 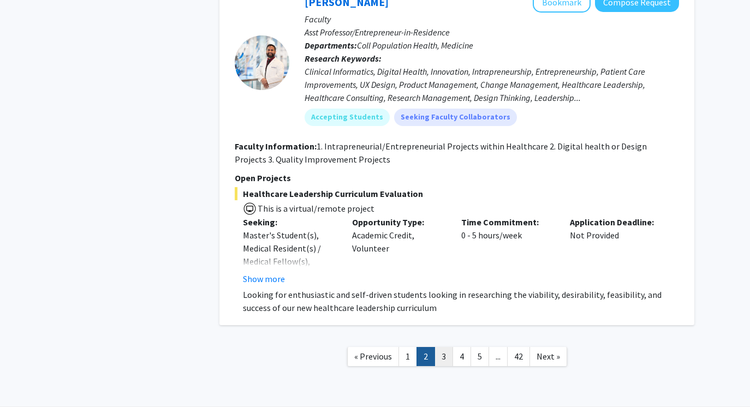 I want to click on div: Clinical Informatics, Digital Health, Innovation, Intrapreneurship, Entrepreneurship, Patient Car..., so click(x=492, y=85).